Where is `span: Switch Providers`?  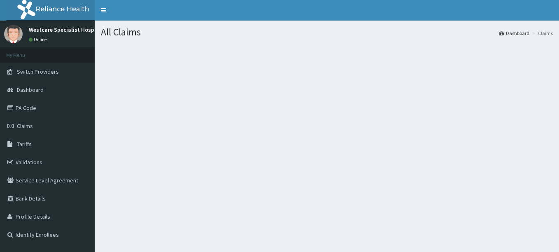
span: Switch Providers is located at coordinates (38, 72).